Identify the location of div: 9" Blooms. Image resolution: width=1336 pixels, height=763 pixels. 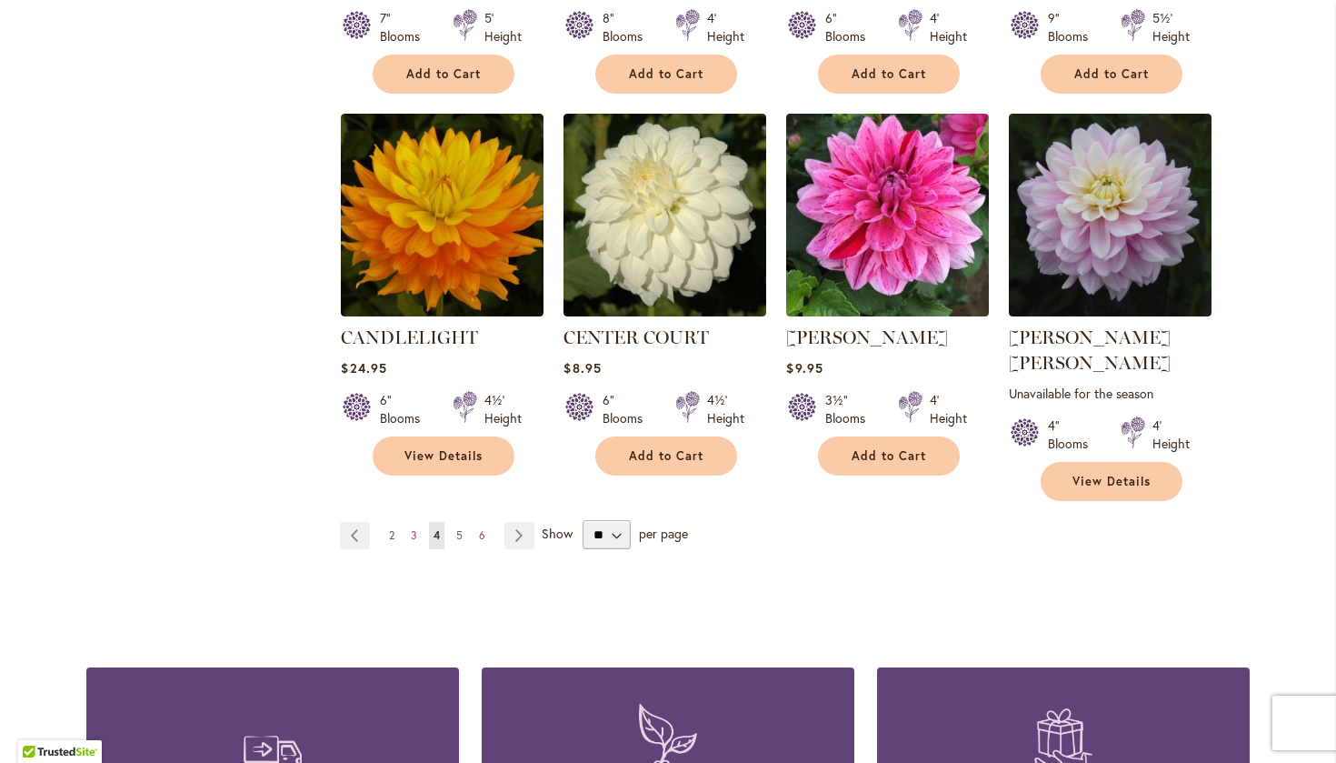
(1074, 27).